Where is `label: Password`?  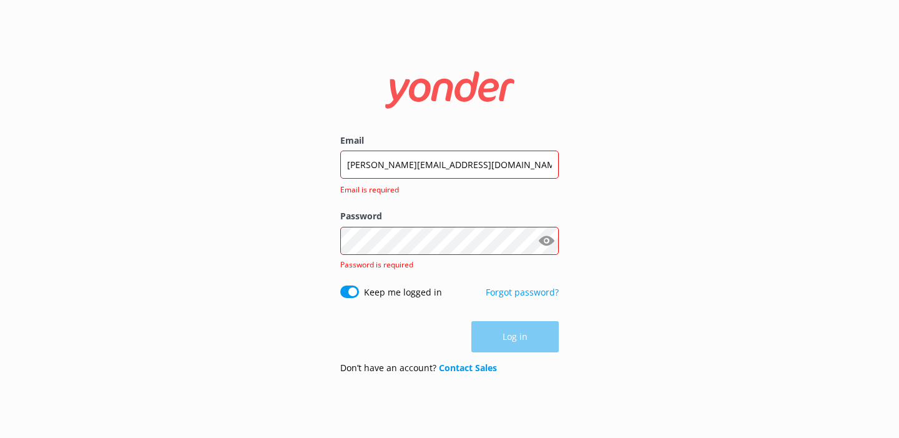
label: Password is located at coordinates (450, 216).